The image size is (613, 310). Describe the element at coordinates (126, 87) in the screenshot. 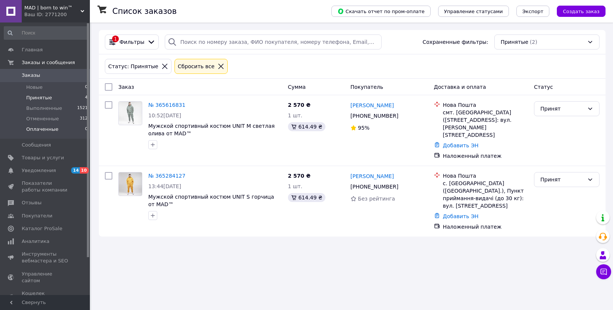

I see `span: Заказ` at that location.